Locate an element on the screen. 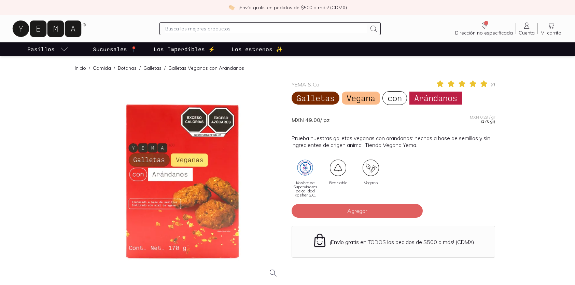 The image size is (575, 285). button: Agregar is located at coordinates (357, 211).